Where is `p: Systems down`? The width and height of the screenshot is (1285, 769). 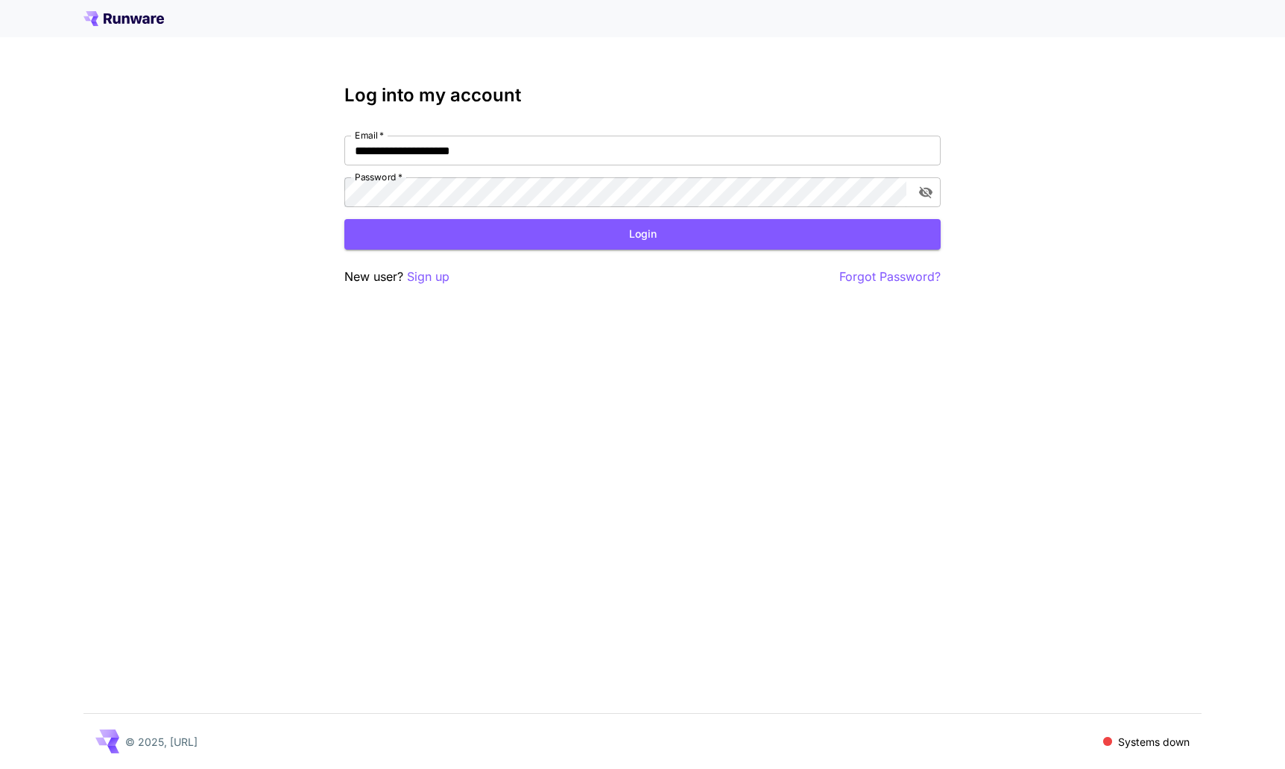
p: Systems down is located at coordinates (1153, 741).